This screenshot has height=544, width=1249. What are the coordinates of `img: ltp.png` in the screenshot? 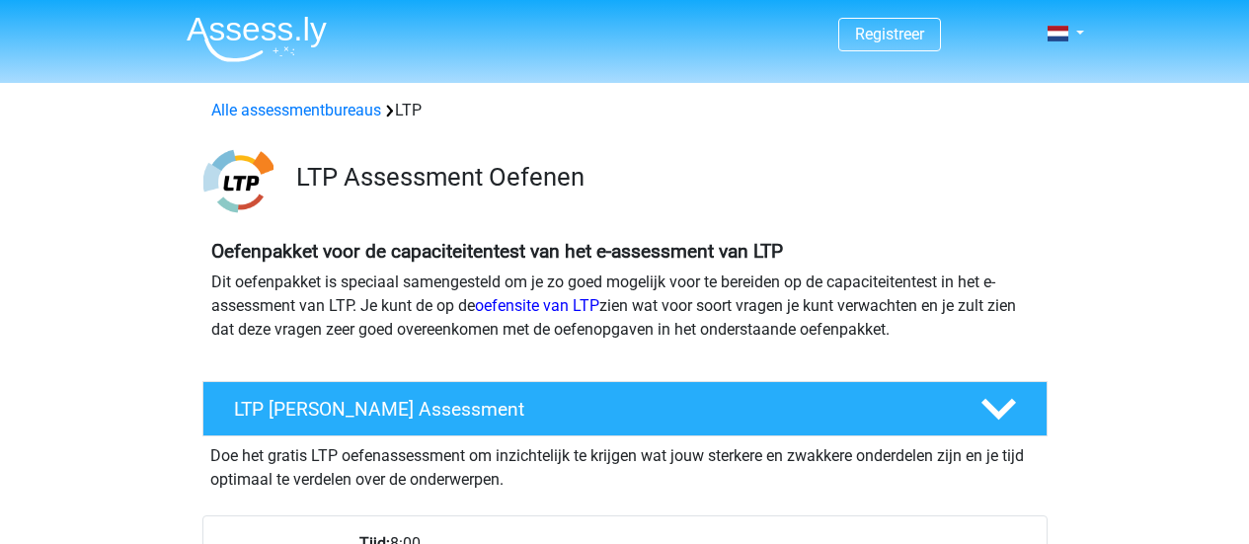 It's located at (238, 181).